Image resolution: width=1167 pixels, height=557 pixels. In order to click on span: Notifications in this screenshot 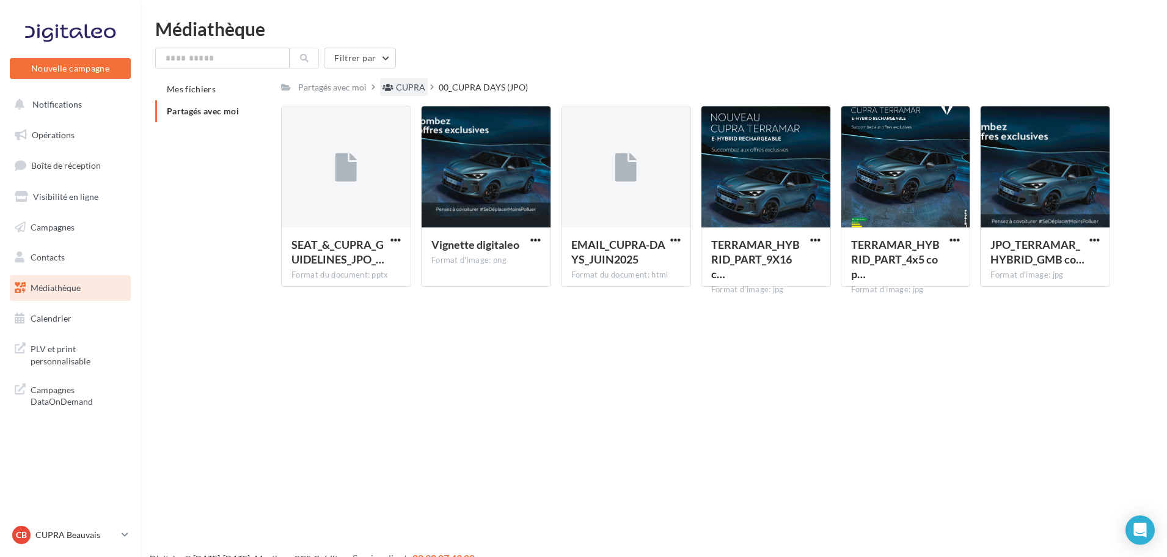, I will do `click(57, 104)`.